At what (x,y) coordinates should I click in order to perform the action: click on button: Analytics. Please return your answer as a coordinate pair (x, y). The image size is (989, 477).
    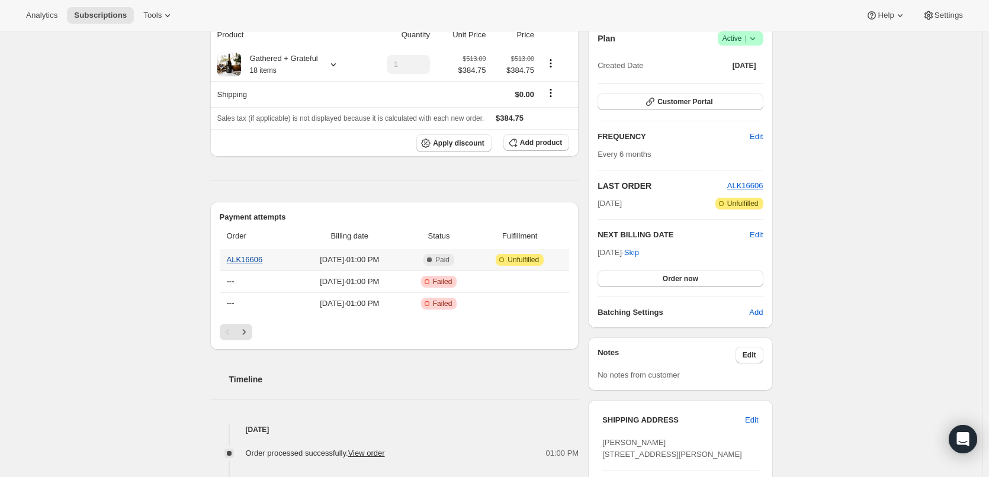
    Looking at the image, I should click on (41, 15).